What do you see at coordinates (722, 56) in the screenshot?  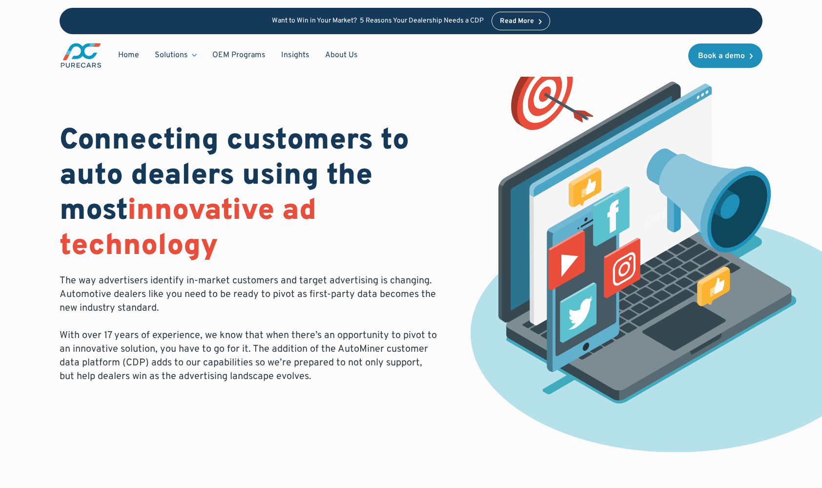 I see `div: Book a demo` at bounding box center [722, 56].